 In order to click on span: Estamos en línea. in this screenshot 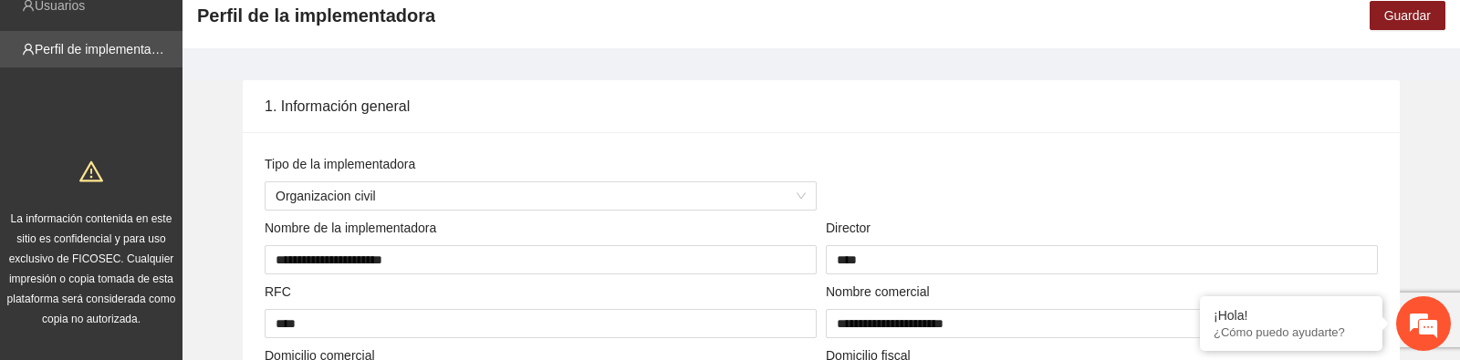, I will do `click(179, 207)`.